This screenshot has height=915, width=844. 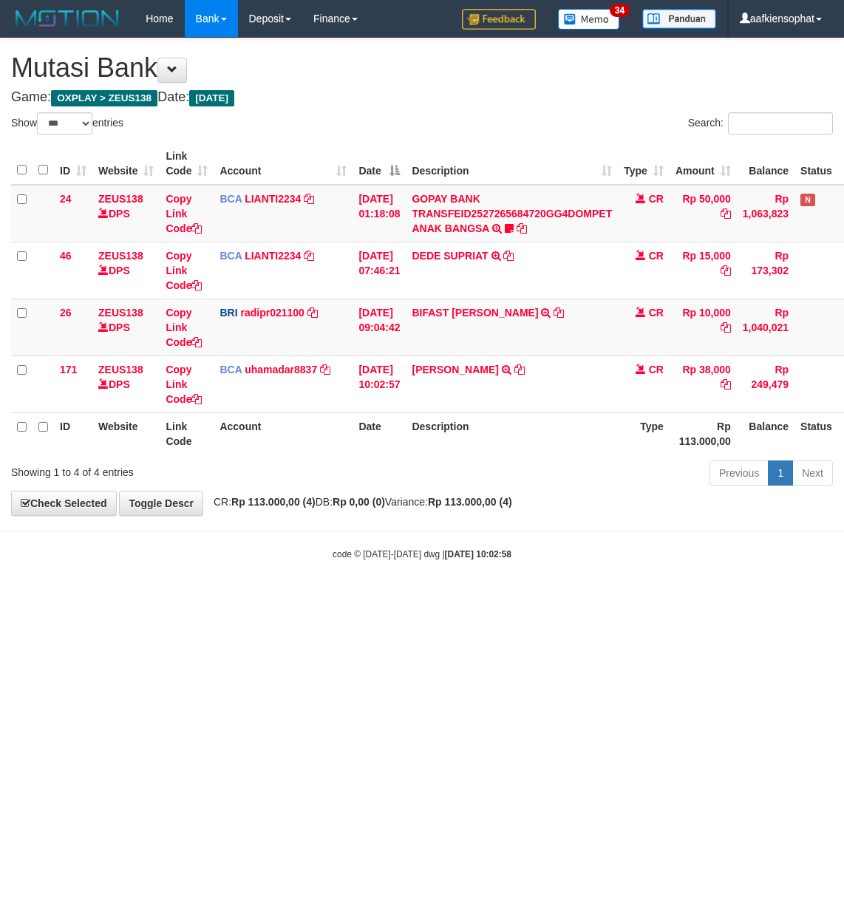 I want to click on span: BRI, so click(x=228, y=313).